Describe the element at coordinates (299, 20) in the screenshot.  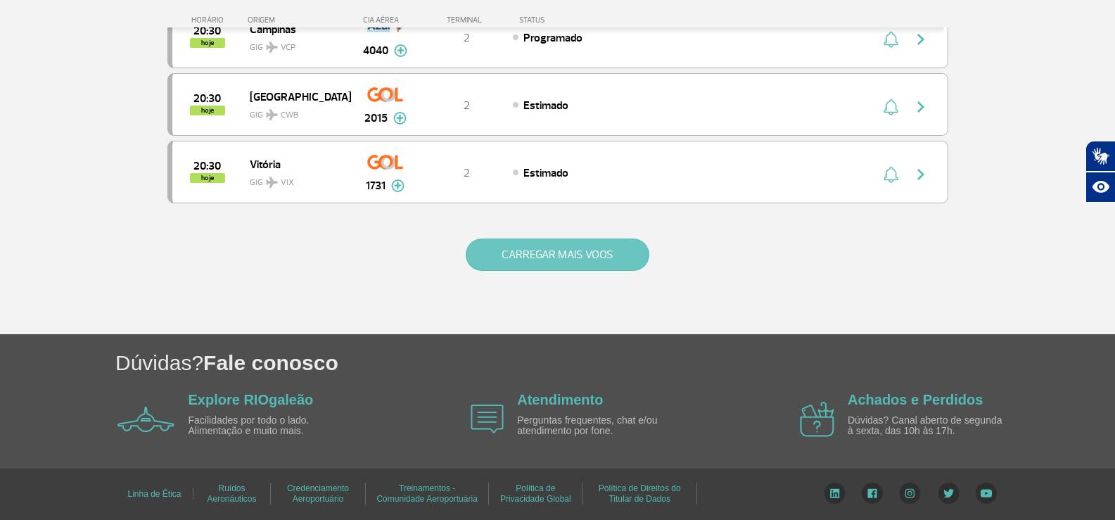
I see `div: ORIGEM` at that location.